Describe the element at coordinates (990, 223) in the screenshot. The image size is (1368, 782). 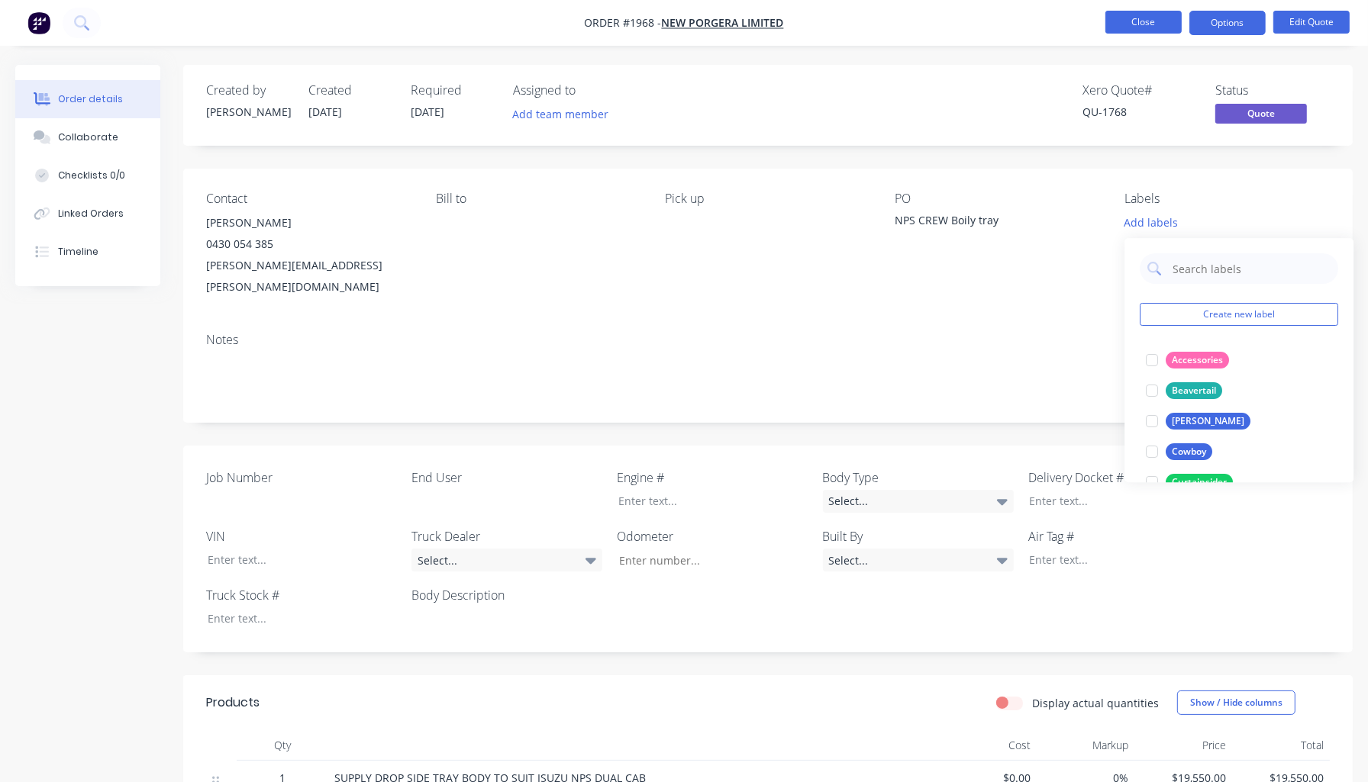
I see `div: NPS CREW Boily tray` at that location.